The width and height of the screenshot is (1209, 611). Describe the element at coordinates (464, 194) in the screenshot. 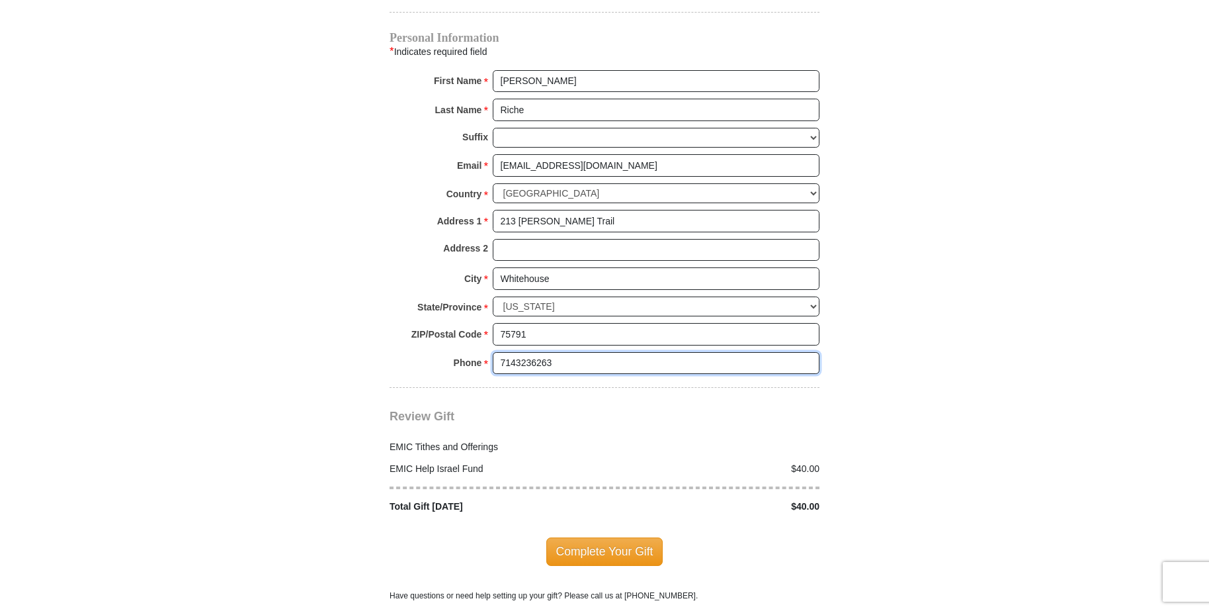

I see `strong: Country` at that location.